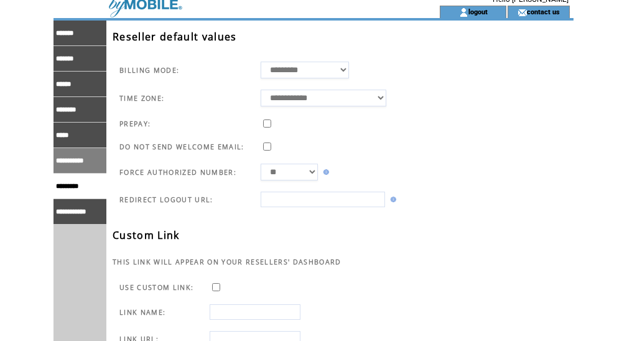  What do you see at coordinates (463, 12) in the screenshot?
I see `img: account_icon.gif` at bounding box center [463, 12].